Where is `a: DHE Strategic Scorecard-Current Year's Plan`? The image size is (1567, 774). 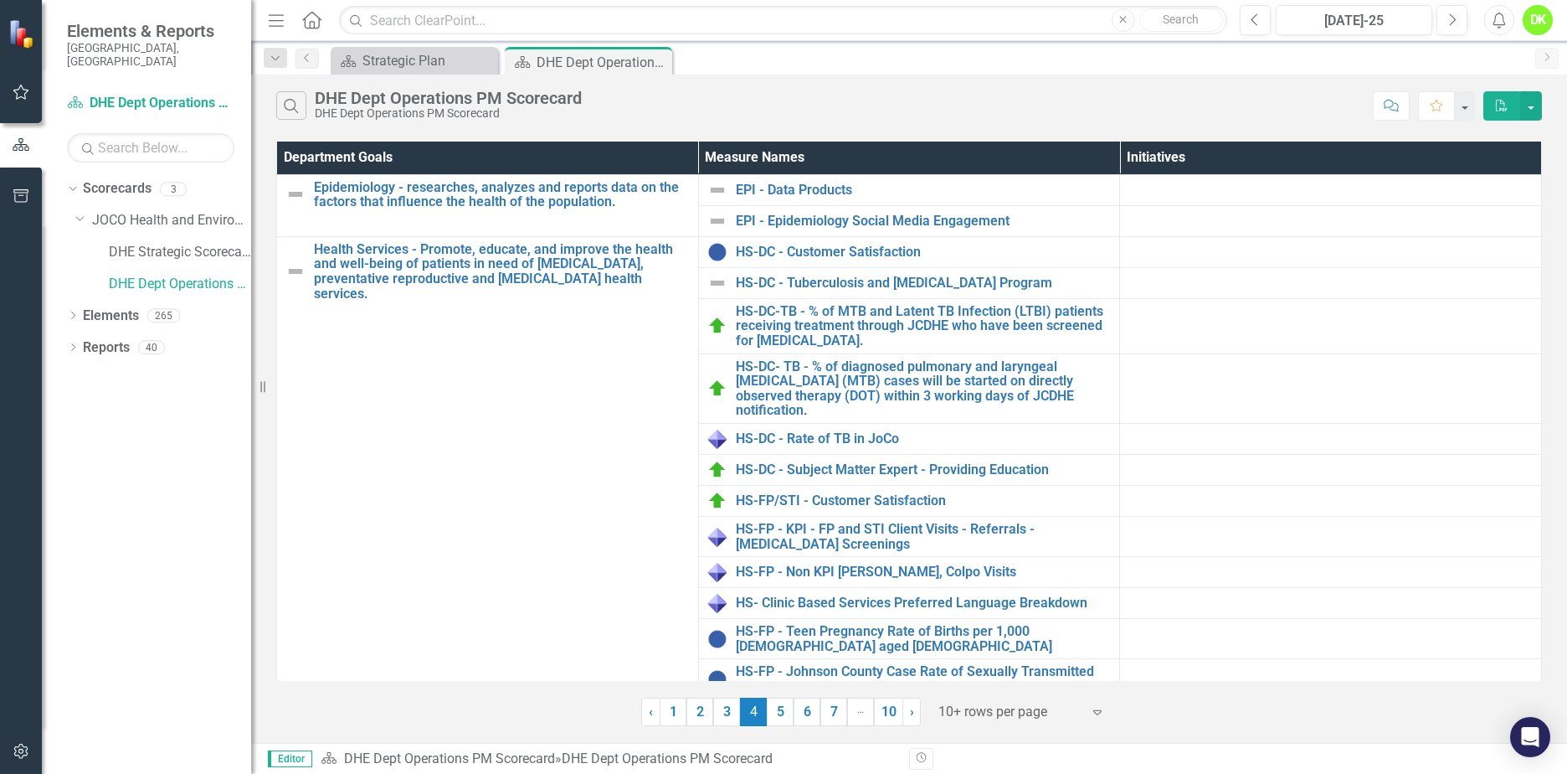 a: DHE Strategic Scorecard-Current Year's Plan is located at coordinates (180, 252).